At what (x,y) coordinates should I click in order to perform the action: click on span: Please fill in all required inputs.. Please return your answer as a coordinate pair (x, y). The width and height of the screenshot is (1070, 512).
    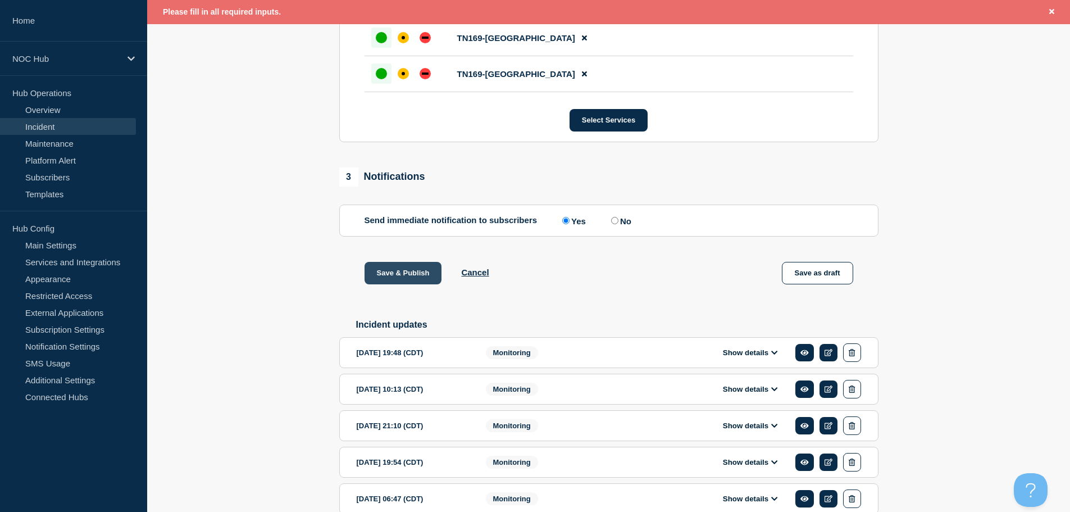
    Looking at the image, I should click on (222, 12).